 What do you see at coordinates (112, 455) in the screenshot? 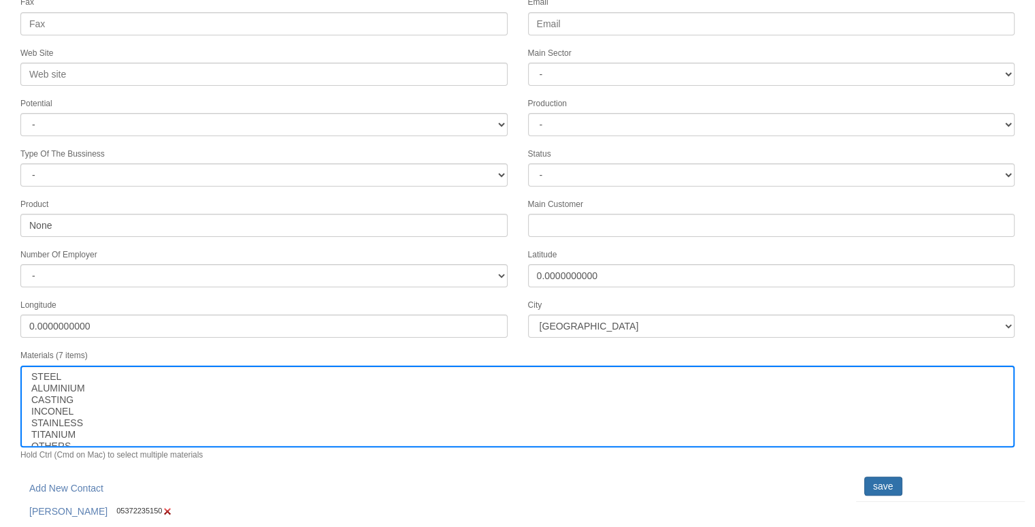
I see `small: Hold Ctrl (Cmd on Mac) to select multiple materials` at bounding box center [112, 455].